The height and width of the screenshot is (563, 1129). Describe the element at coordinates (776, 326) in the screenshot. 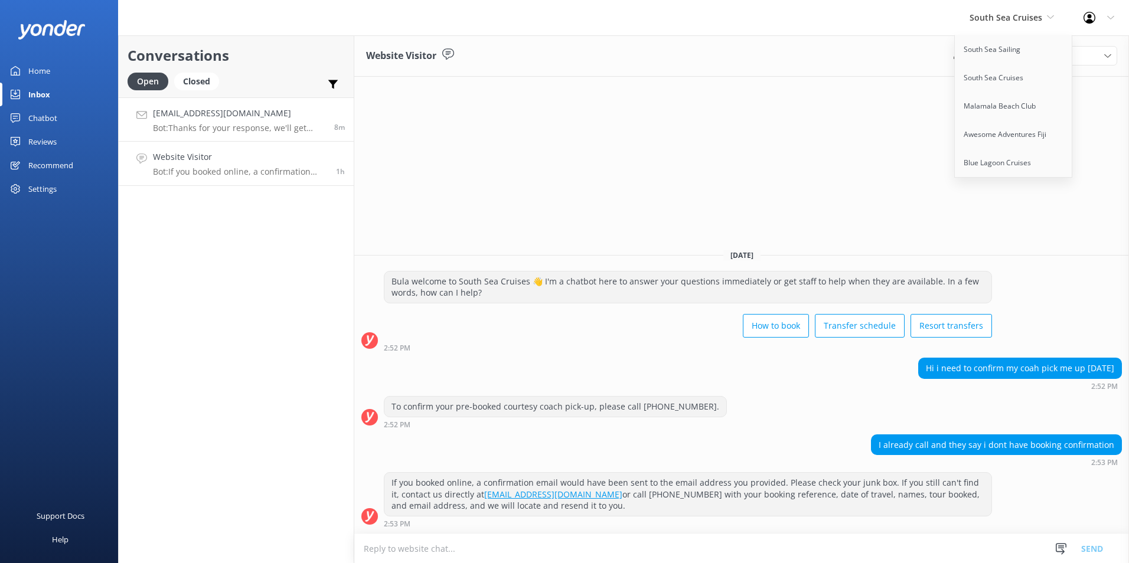

I see `button: How to book` at that location.